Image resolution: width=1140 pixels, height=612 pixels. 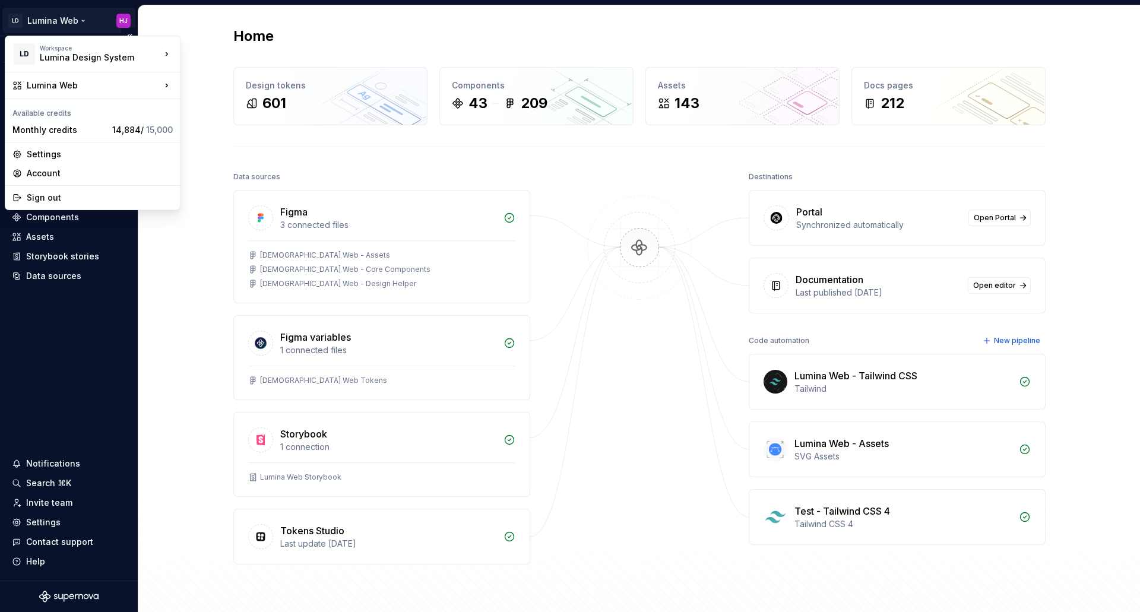 What do you see at coordinates (93, 111) in the screenshot?
I see `div: Available credits` at bounding box center [93, 111].